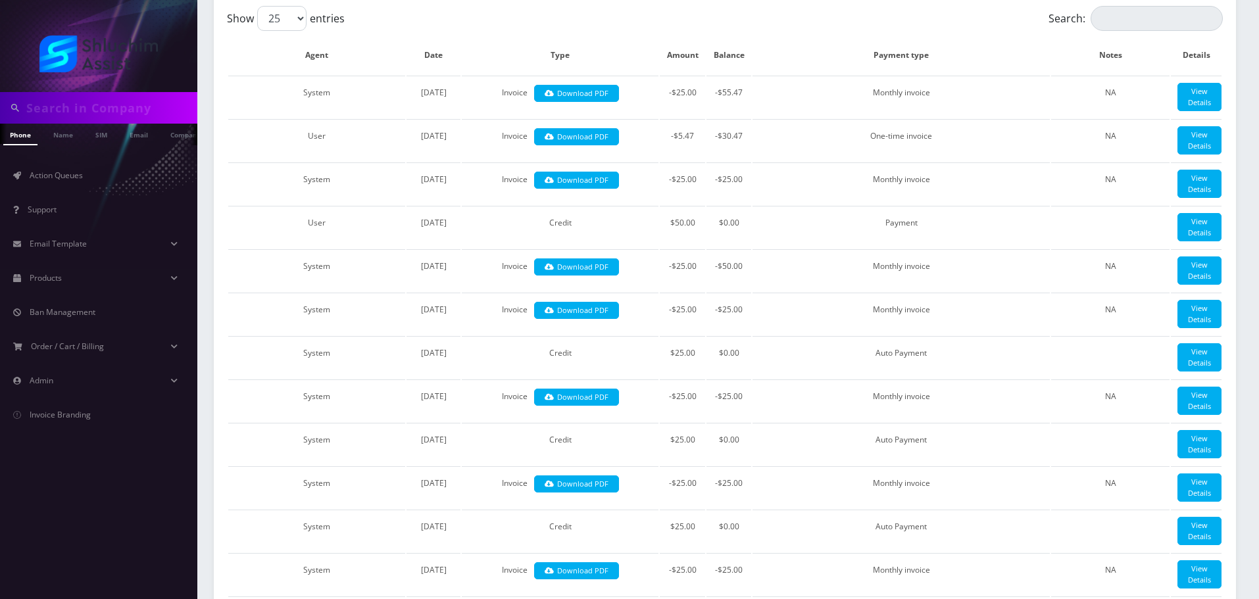  Describe the element at coordinates (901, 140) in the screenshot. I see `td: One-time invoice` at that location.